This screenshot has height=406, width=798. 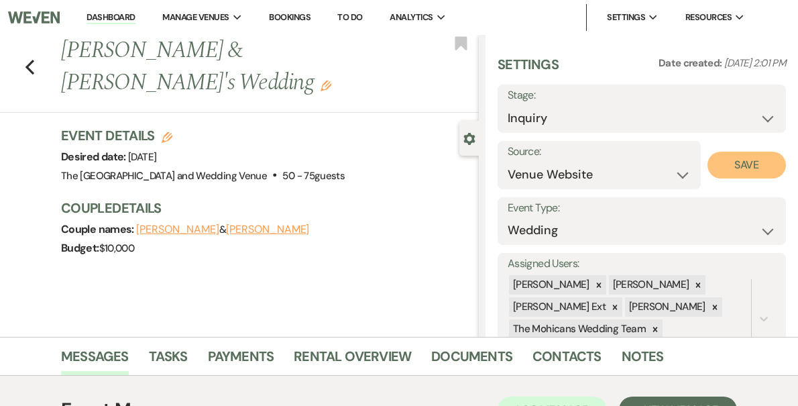 I want to click on h3: Couple Details, so click(x=263, y=208).